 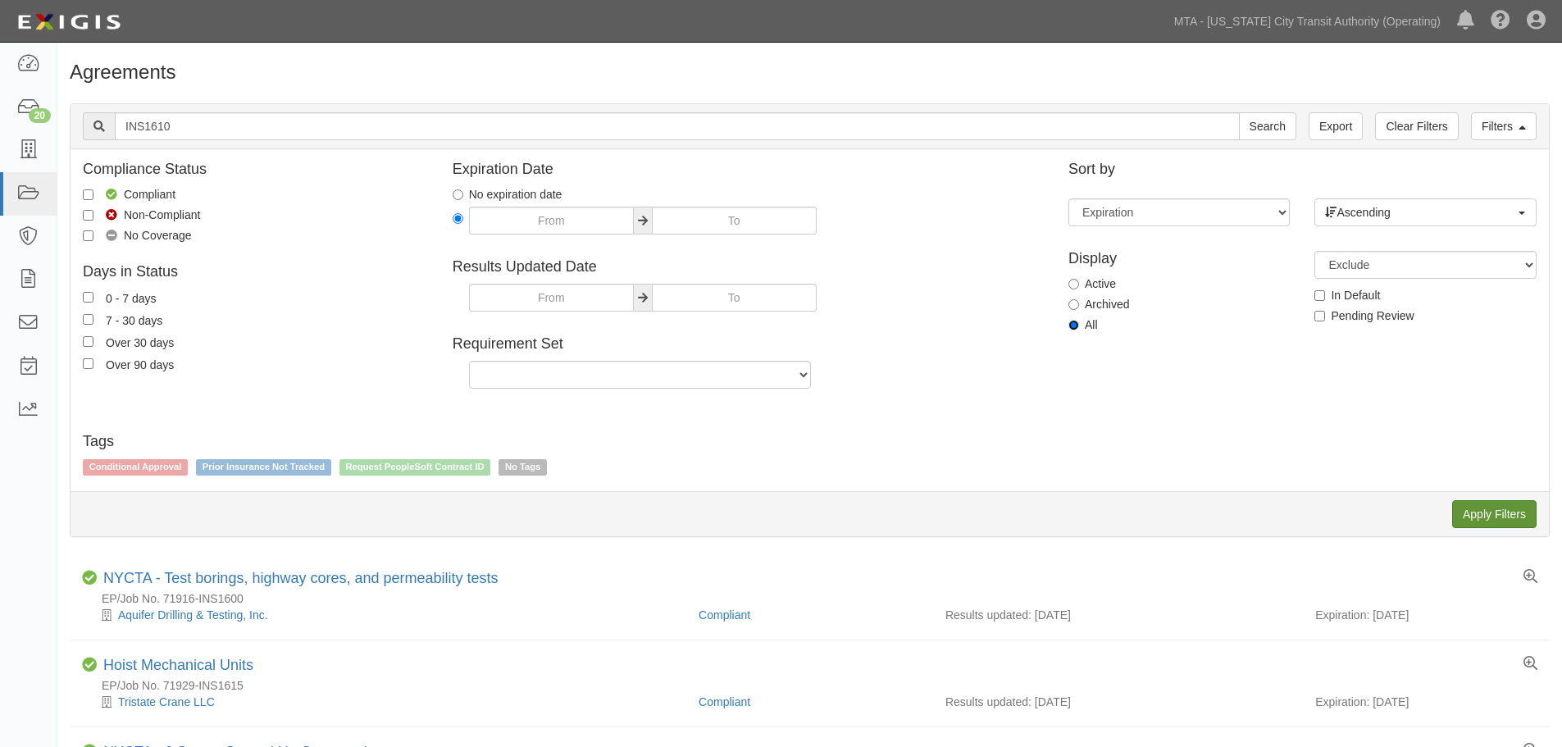 I want to click on div: EP/Job No. 71929-INS1615, so click(x=816, y=686).